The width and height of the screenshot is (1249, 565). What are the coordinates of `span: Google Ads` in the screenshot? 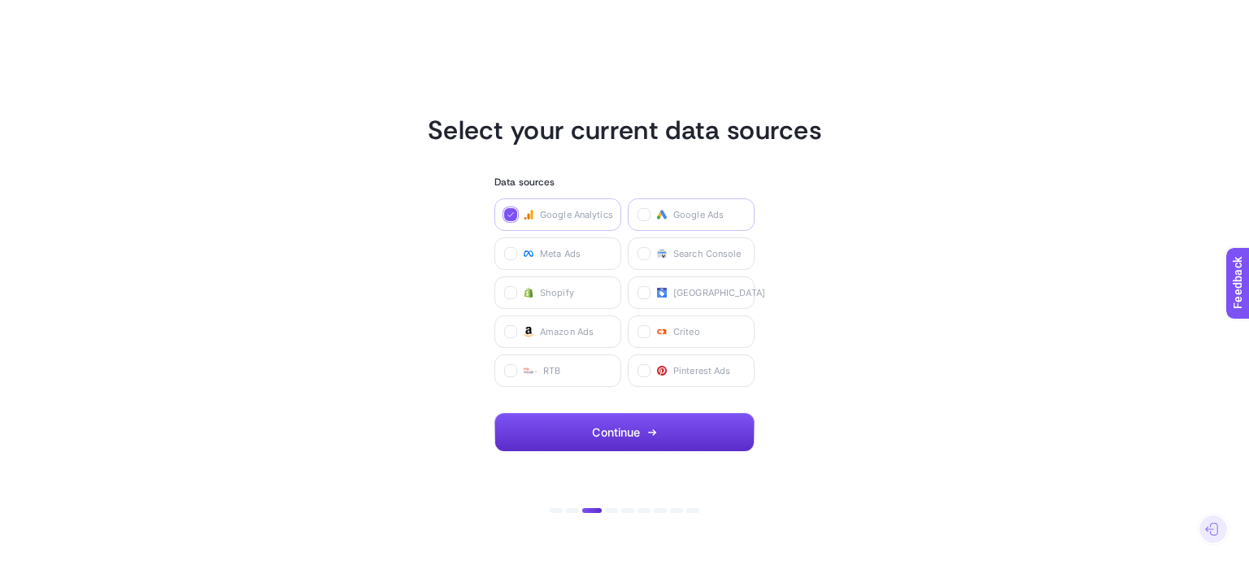 It's located at (699, 215).